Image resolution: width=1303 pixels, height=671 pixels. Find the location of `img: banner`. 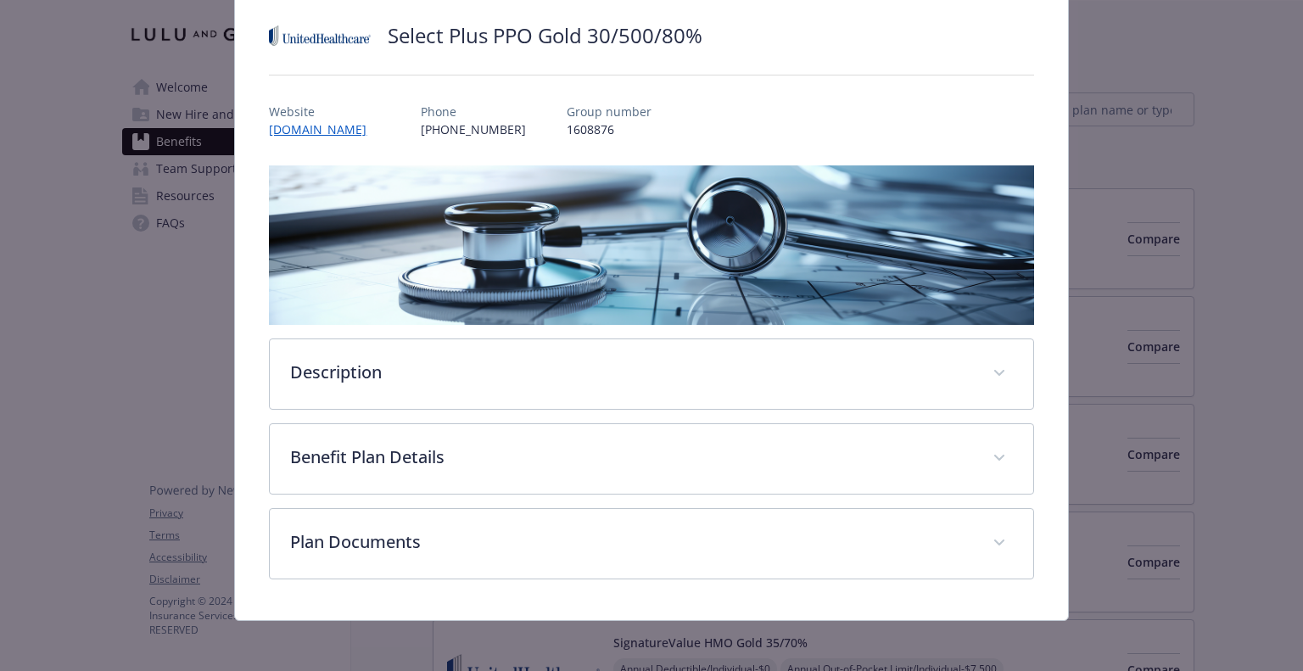

img: banner is located at coordinates (651, 245).